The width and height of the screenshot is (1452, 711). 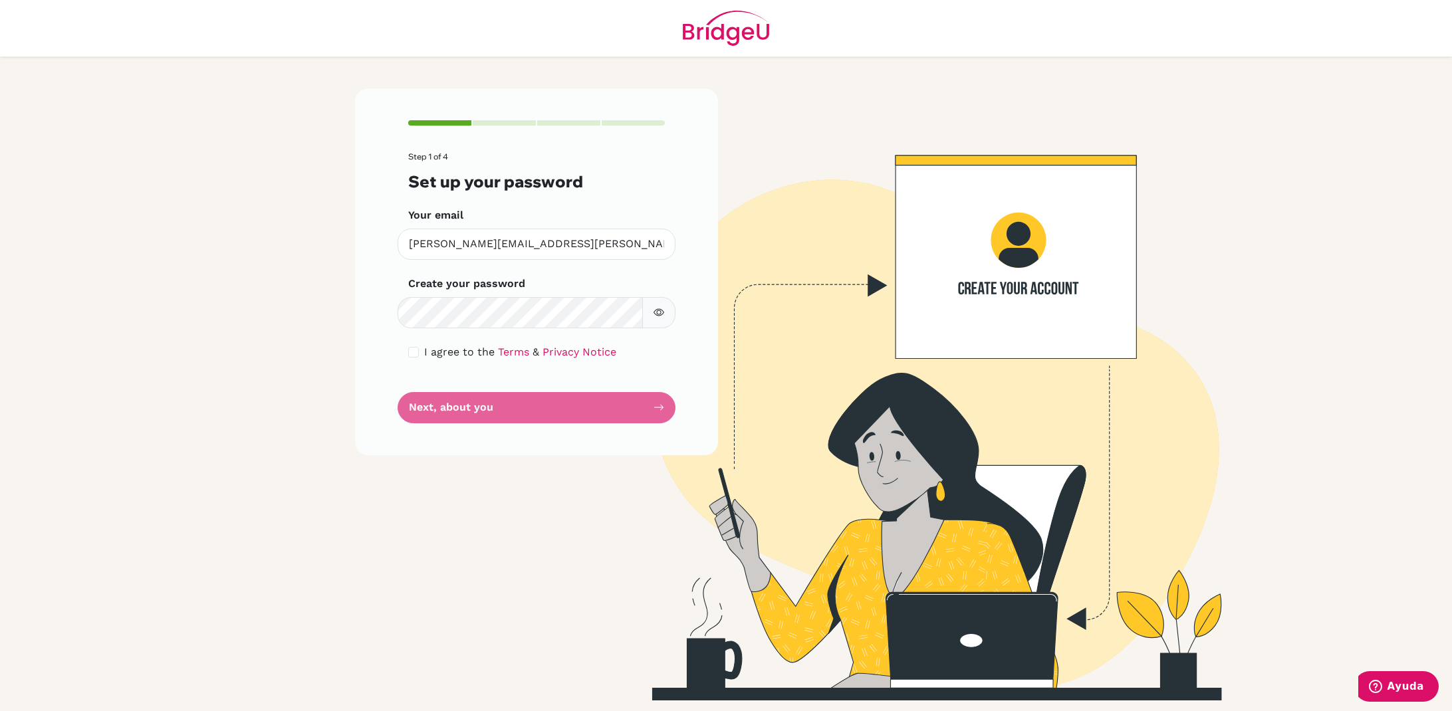 I want to click on label: Create your password, so click(x=467, y=284).